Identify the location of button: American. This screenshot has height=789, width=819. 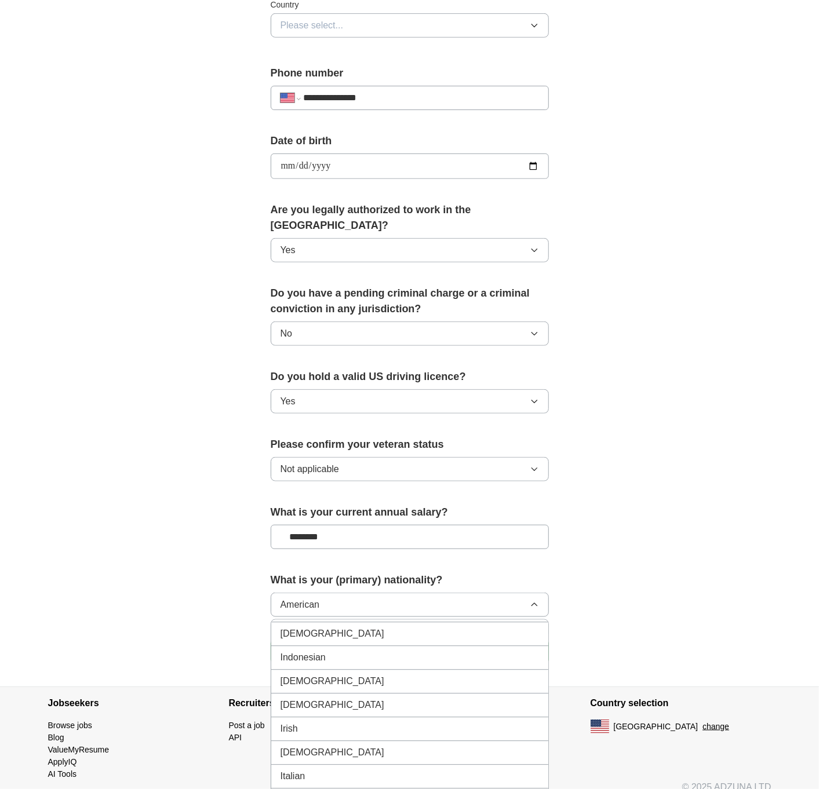
(410, 605).